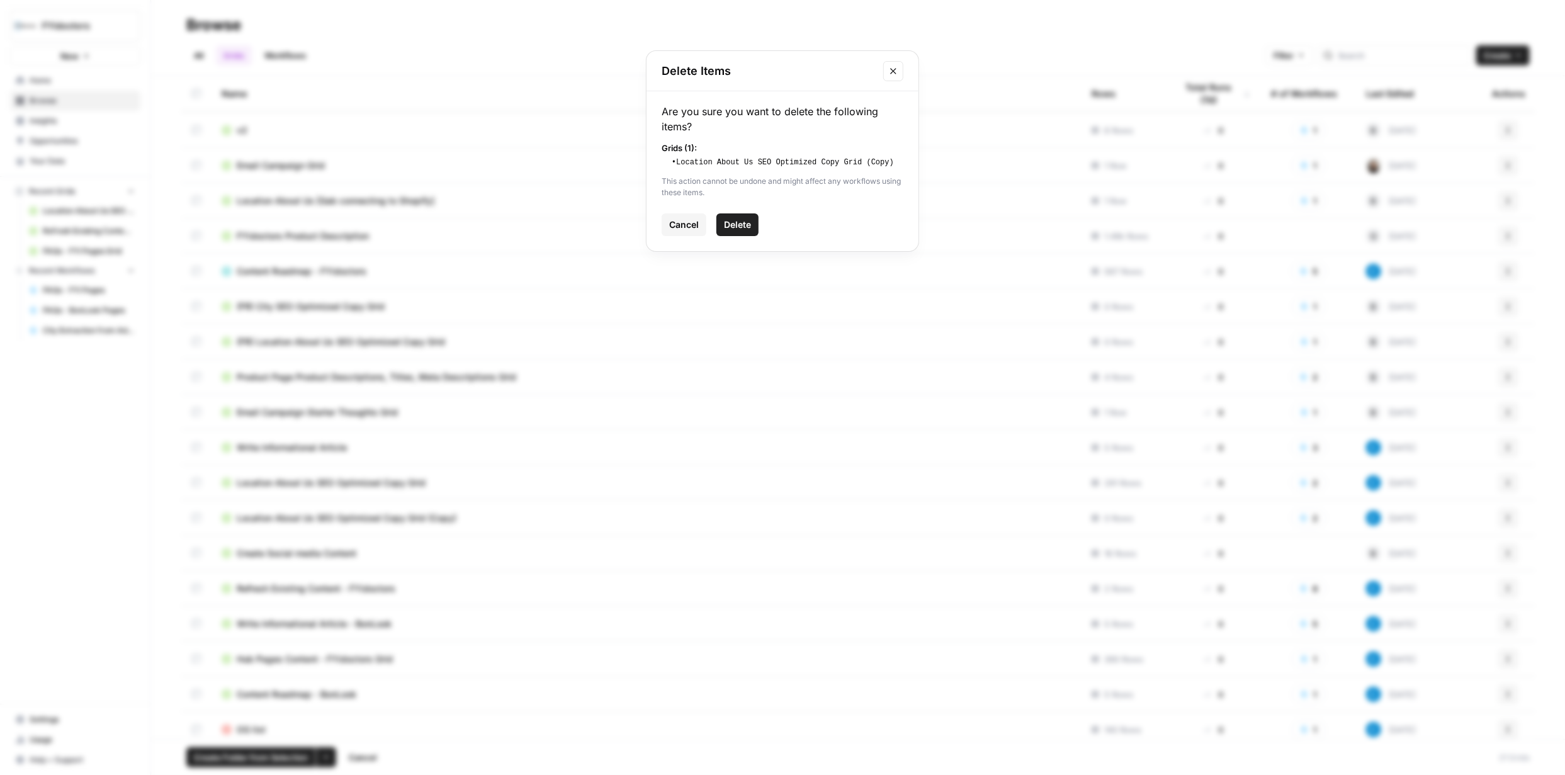  Describe the element at coordinates (42, 78) in the screenshot. I see `img: tab_domain_overview_orange.svg` at that location.